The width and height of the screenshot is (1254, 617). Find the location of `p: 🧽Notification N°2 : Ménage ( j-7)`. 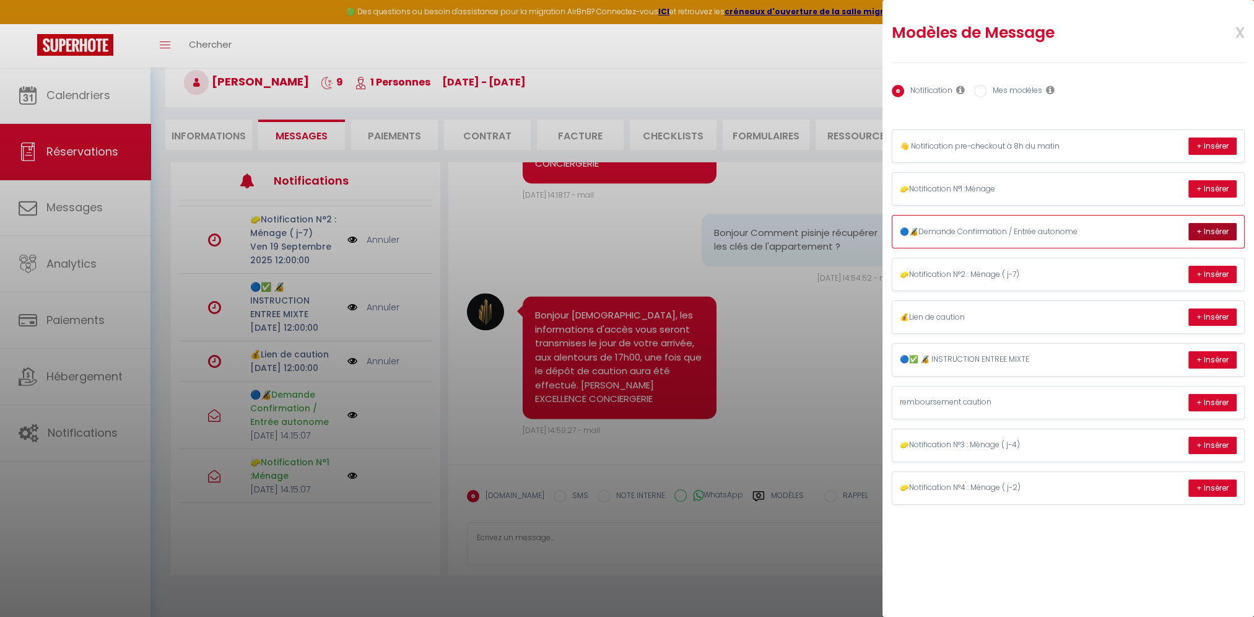

p: 🧽Notification N°2 : Ménage ( j-7) is located at coordinates (993, 274).